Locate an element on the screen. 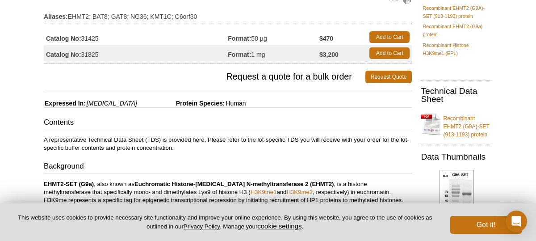 The width and height of the screenshot is (536, 241). h3: Contents is located at coordinates (228, 123).